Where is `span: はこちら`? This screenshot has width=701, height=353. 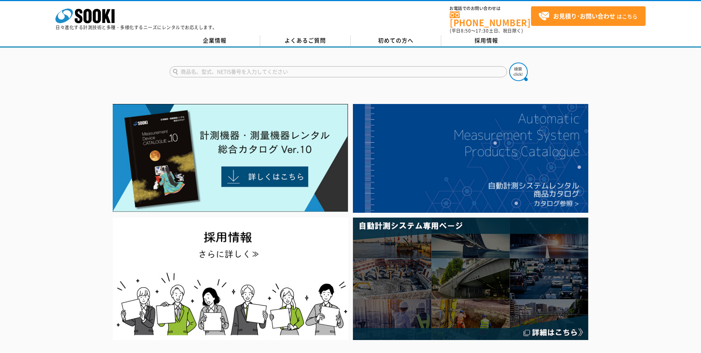
span: はこちら is located at coordinates (588, 16).